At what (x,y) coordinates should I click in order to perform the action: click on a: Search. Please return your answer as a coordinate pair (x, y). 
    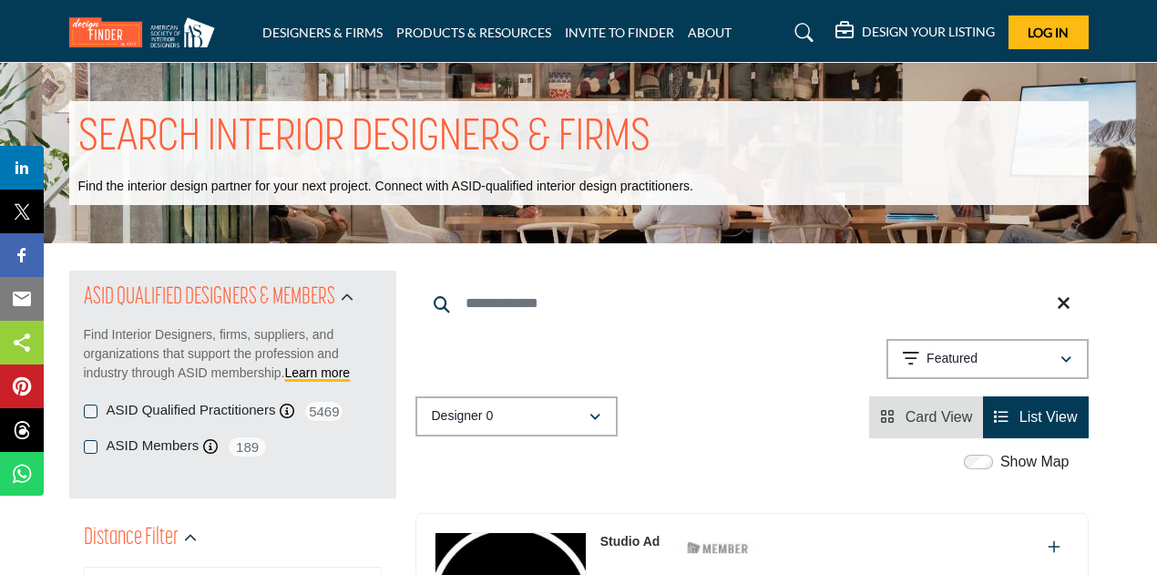
    Looking at the image, I should click on (801, 33).